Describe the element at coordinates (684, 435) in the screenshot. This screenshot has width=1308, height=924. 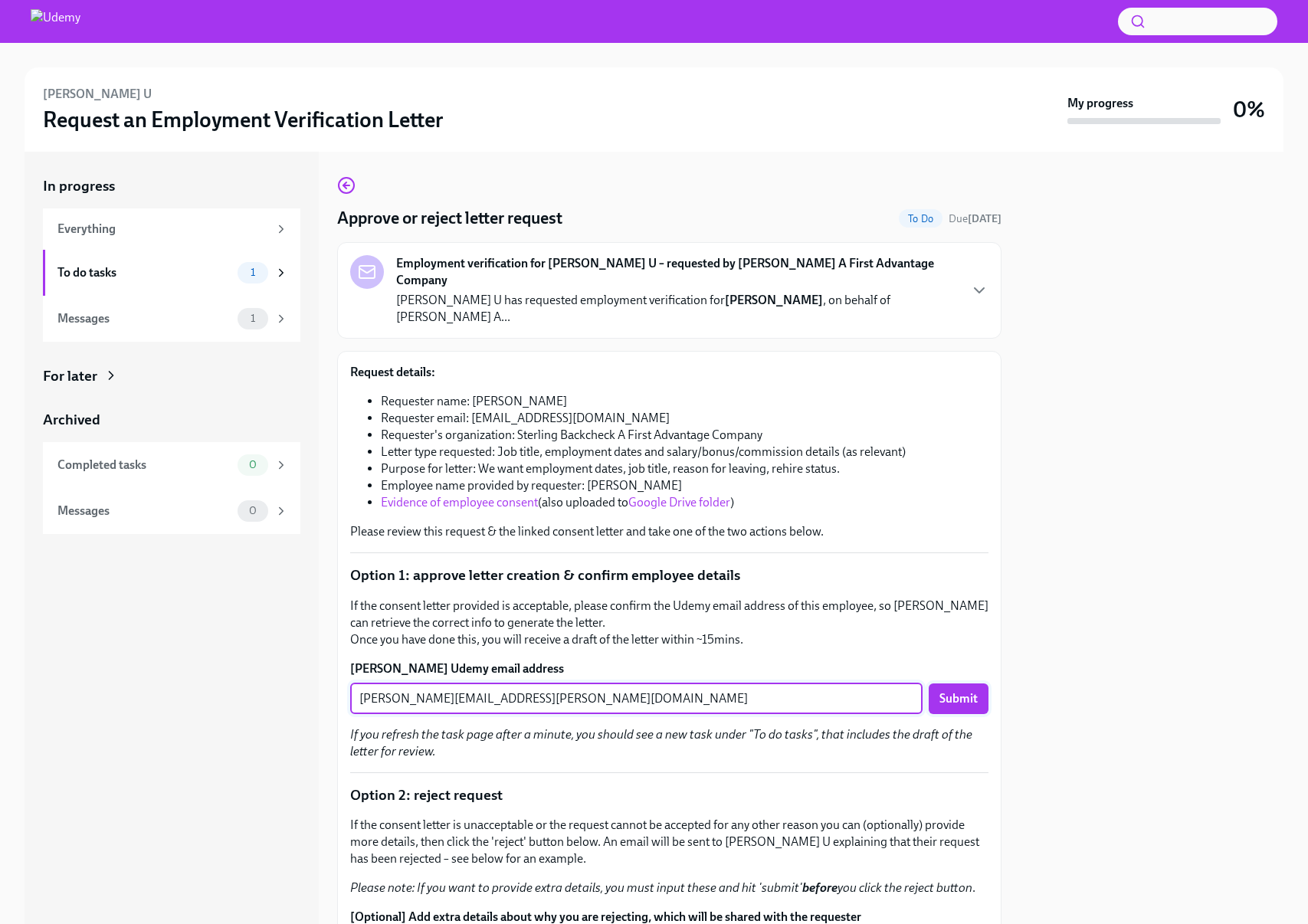
I see `li: Requester's organization: Sterling Backcheck A First Advantage Company` at that location.